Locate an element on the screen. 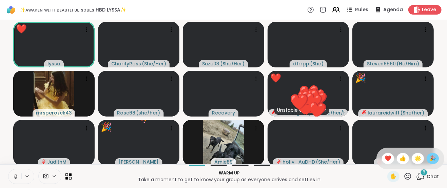  span: Leave is located at coordinates (429, 10).